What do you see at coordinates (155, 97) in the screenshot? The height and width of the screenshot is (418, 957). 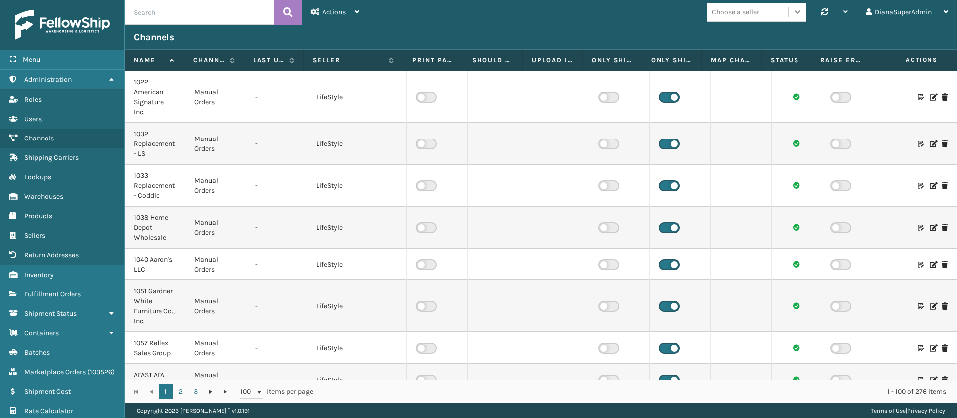 I see `div: 1022 American Signature Inc.` at bounding box center [155, 97].